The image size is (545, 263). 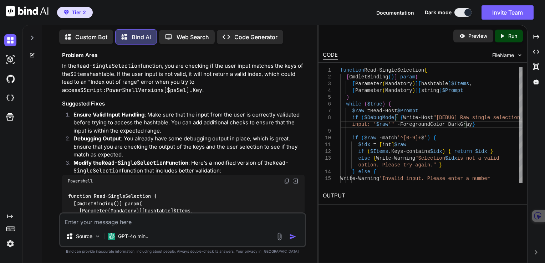 I want to click on img: premium, so click(x=66, y=12).